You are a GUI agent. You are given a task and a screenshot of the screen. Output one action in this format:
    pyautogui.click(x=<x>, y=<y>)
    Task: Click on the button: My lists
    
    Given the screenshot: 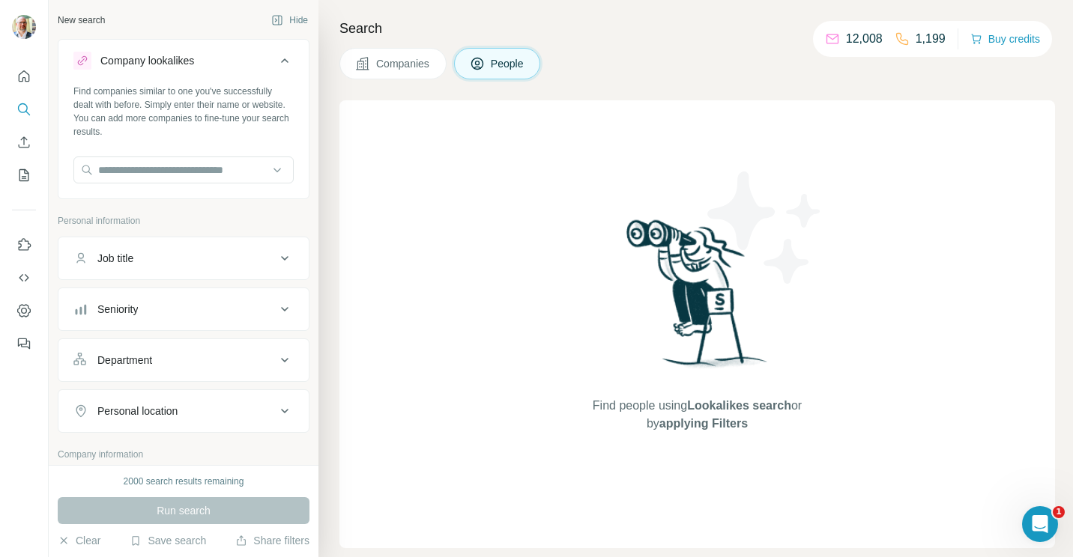 What is the action you would take?
    pyautogui.click(x=24, y=175)
    